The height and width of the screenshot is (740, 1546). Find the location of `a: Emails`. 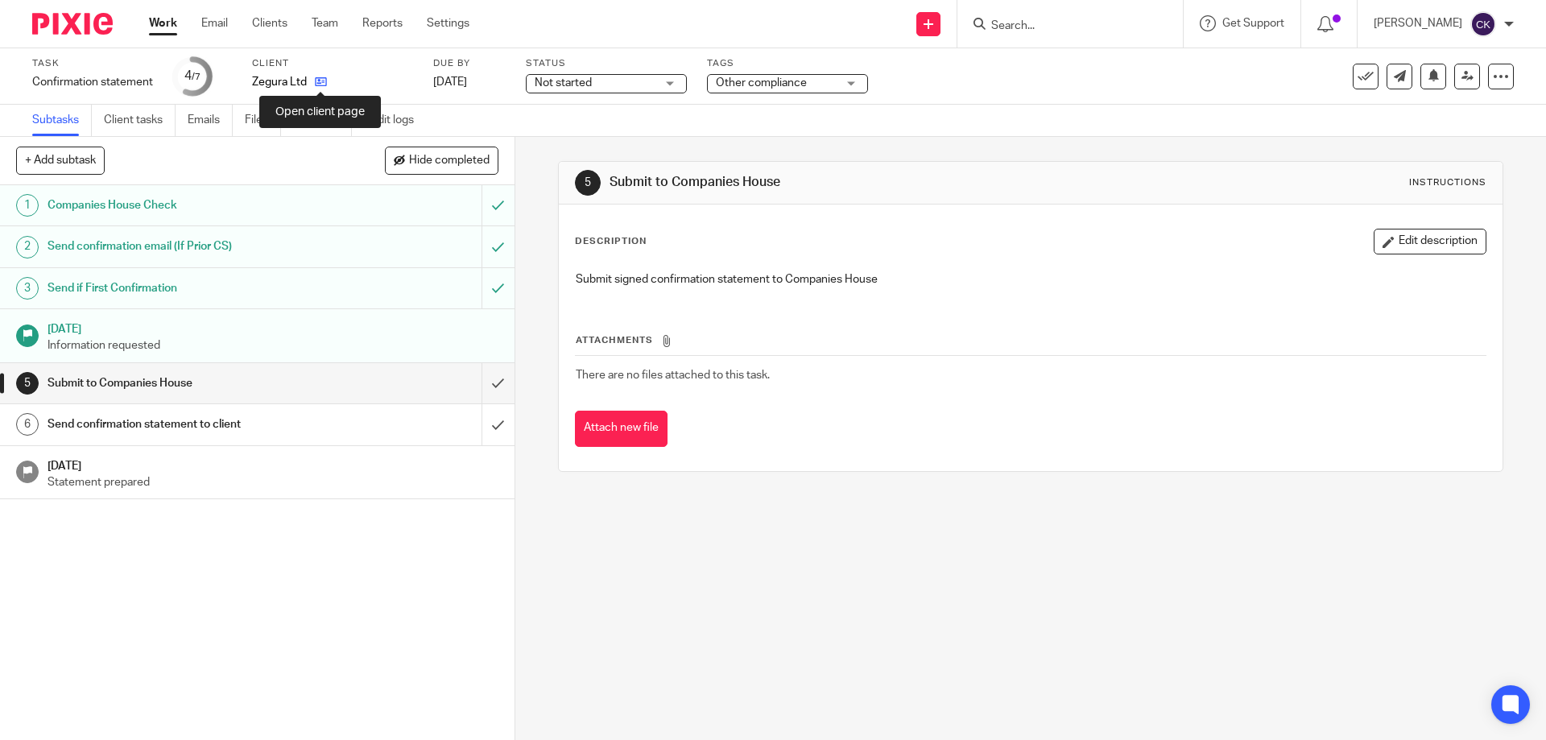

a: Emails is located at coordinates (210, 120).